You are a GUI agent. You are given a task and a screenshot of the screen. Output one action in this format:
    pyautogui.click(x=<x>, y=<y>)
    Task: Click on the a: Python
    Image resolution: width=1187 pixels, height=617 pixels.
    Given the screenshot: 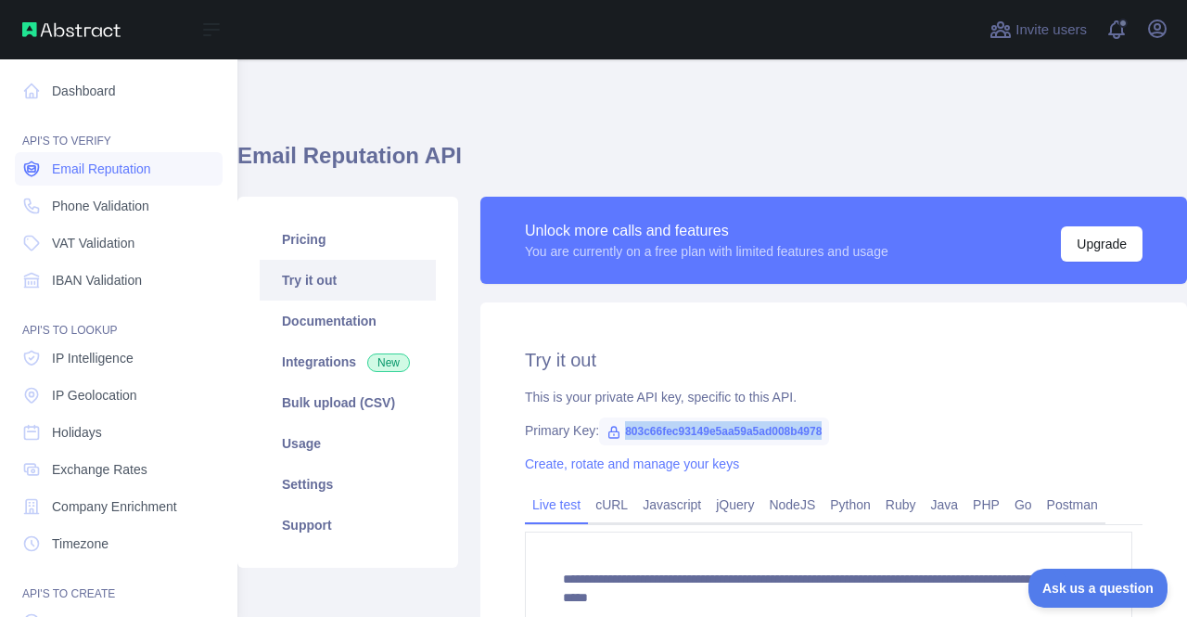 What is the action you would take?
    pyautogui.click(x=850, y=504)
    